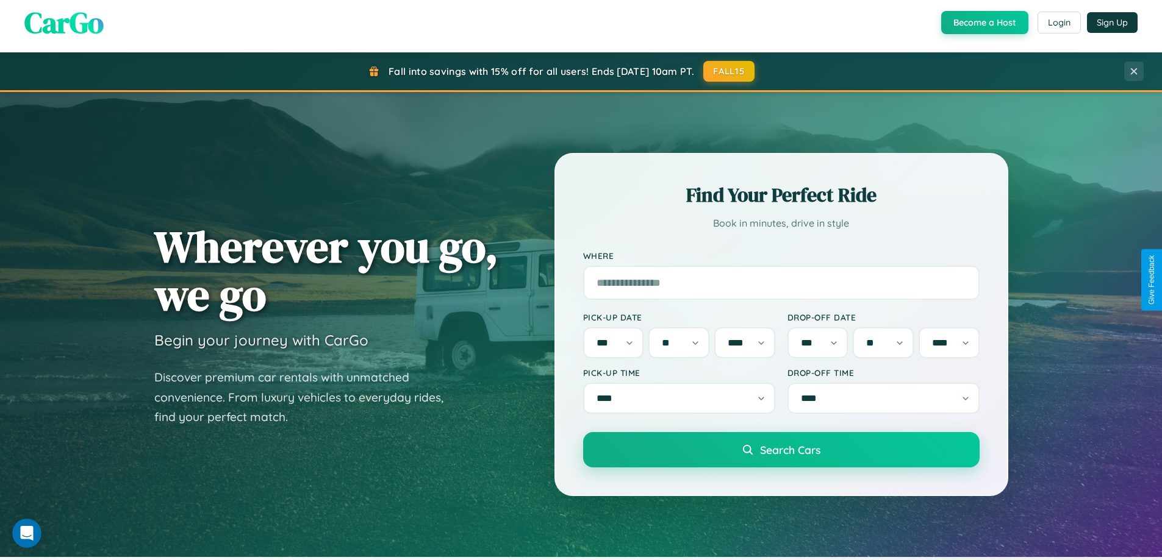  What do you see at coordinates (984, 23) in the screenshot?
I see `button: Become a Host` at bounding box center [984, 23].